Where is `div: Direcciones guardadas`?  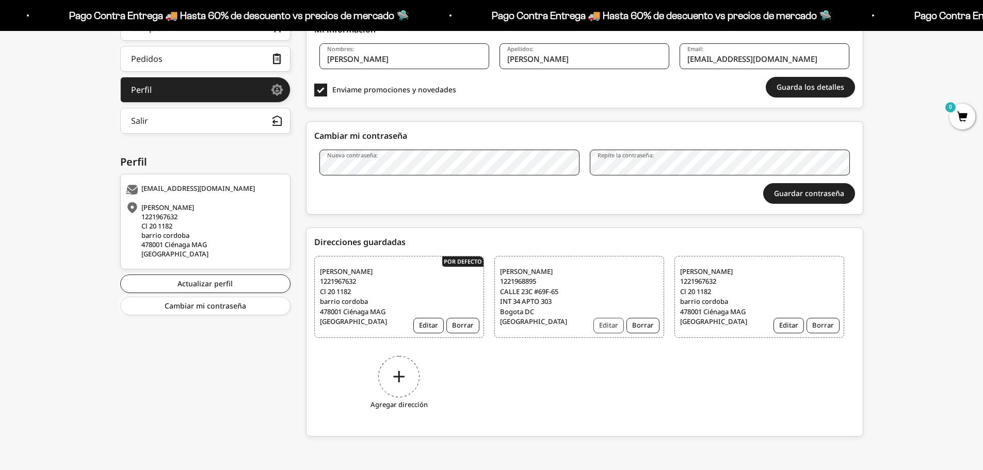 div: Direcciones guardadas is located at coordinates (585, 242).